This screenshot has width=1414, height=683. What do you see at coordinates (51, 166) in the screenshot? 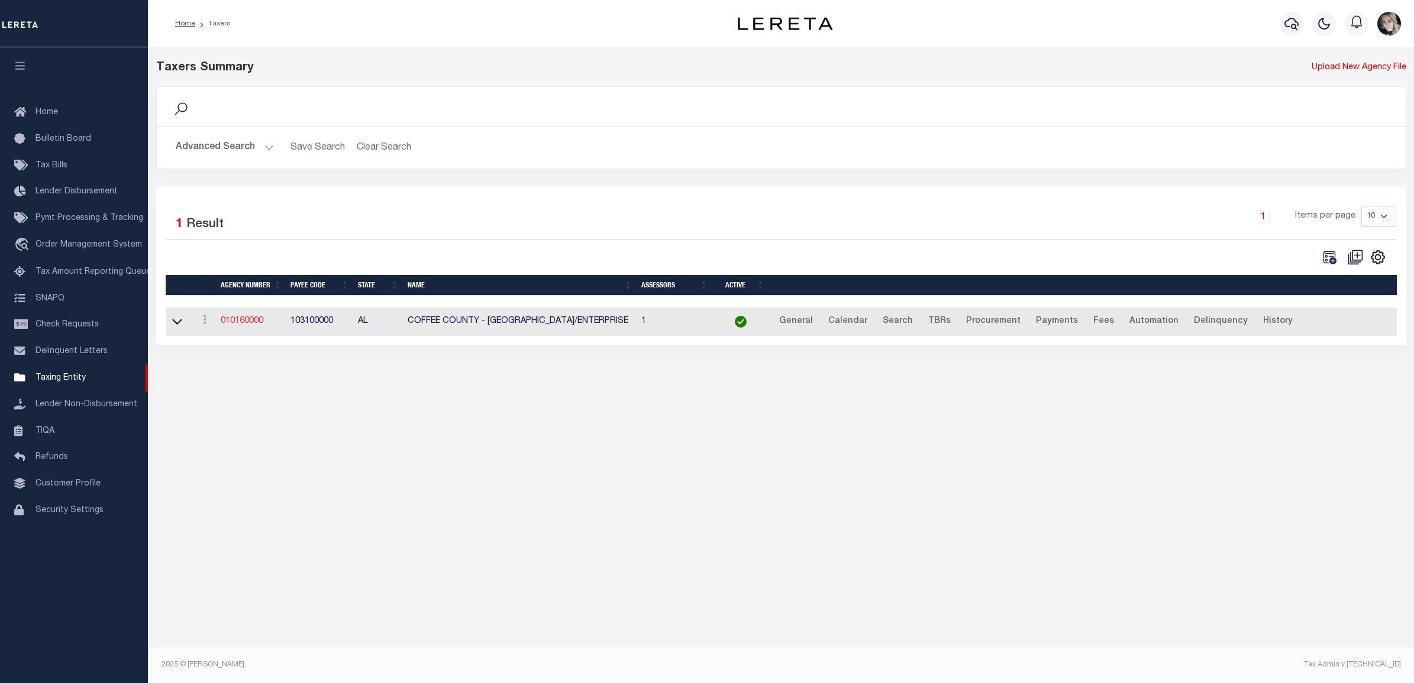
I see `span: Tax Bills` at bounding box center [51, 166].